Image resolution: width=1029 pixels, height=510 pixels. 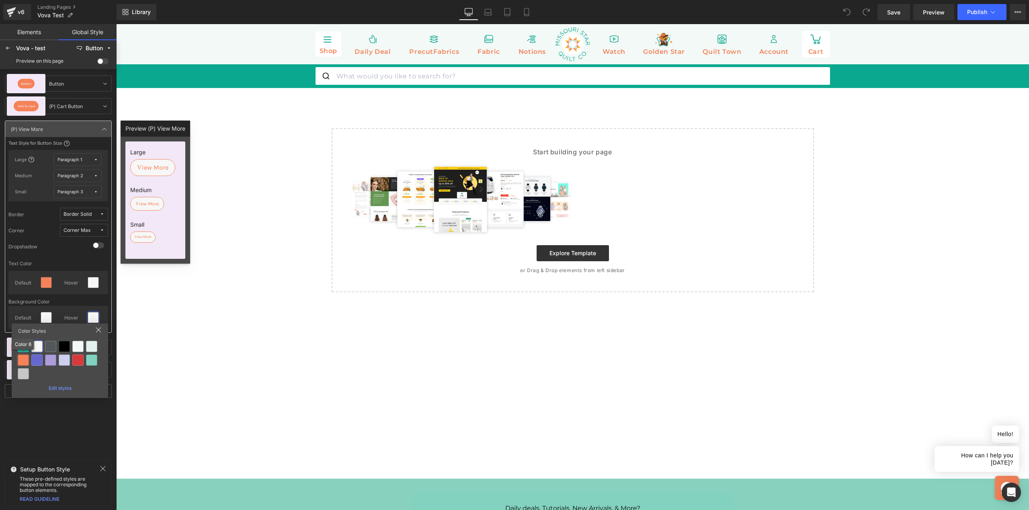 What do you see at coordinates (26, 106) in the screenshot?
I see `span: Add To Cart` at bounding box center [26, 106].